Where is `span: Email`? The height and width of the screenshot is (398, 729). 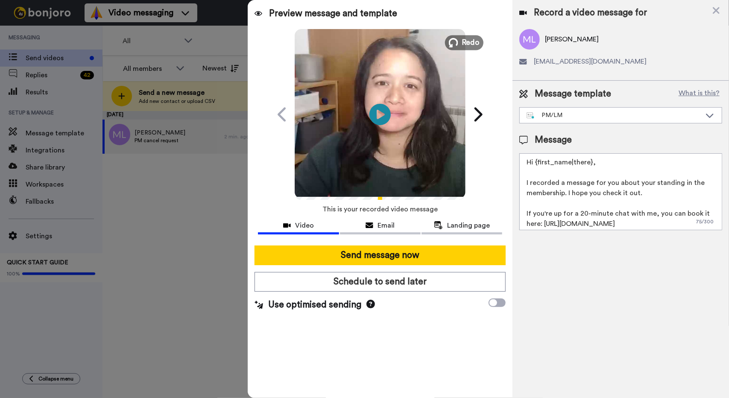
span: Email is located at coordinates (386, 225).